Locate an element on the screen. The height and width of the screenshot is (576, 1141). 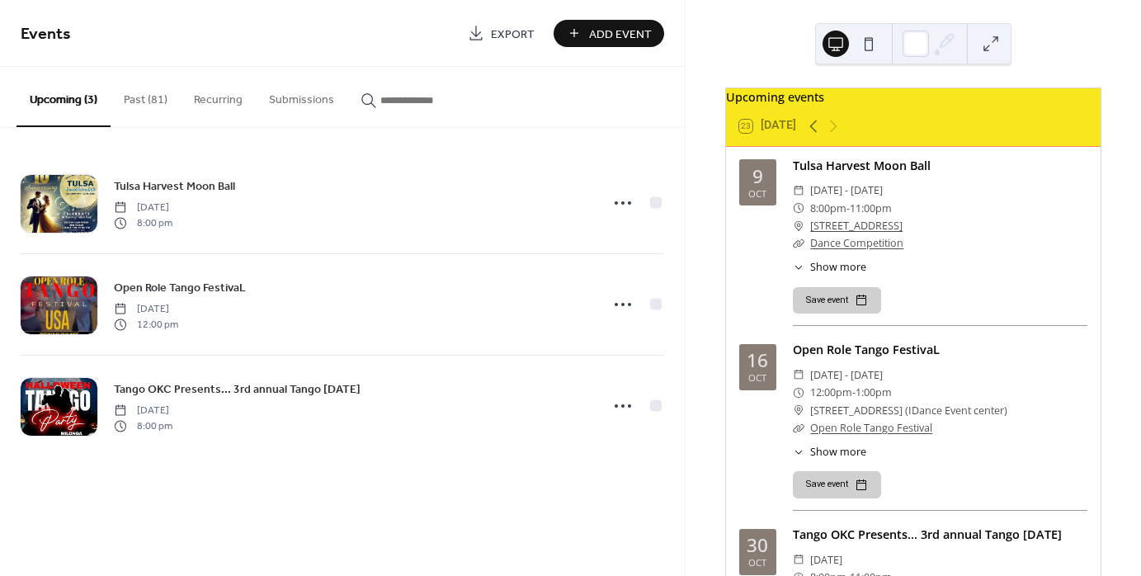
button: Upcoming (3) is located at coordinates (64, 97).